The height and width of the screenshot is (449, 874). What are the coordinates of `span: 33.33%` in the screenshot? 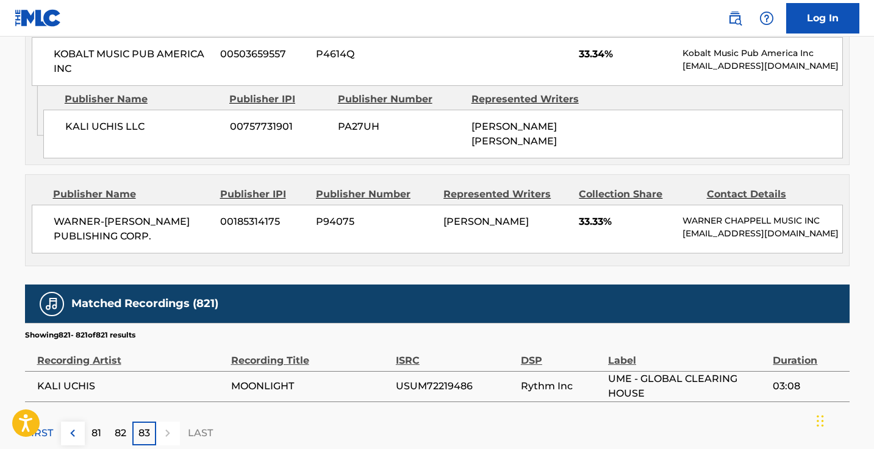 It's located at (626, 222).